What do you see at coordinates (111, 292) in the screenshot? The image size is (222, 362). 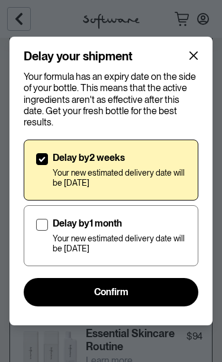 I see `button: Confirm` at bounding box center [111, 292].